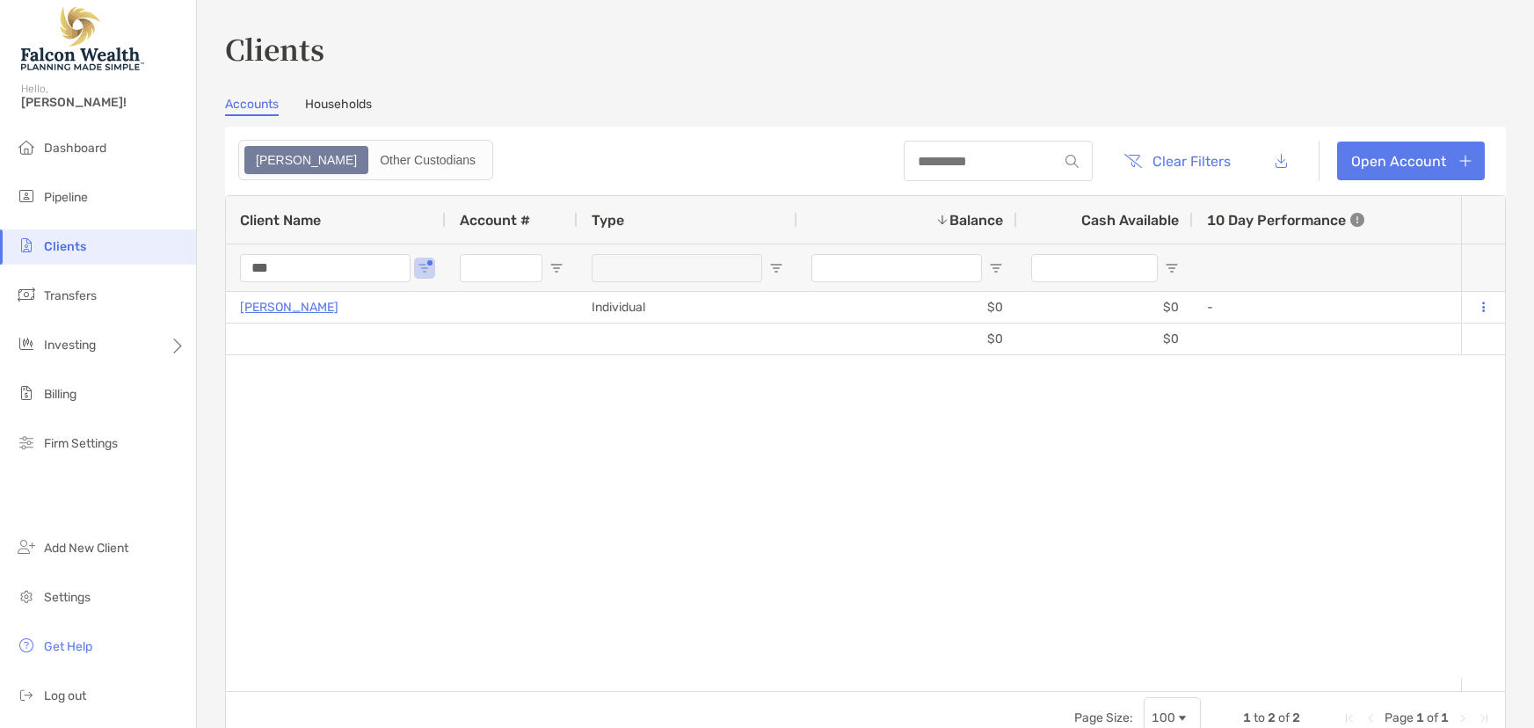  I want to click on img: firm-settings icon, so click(26, 442).